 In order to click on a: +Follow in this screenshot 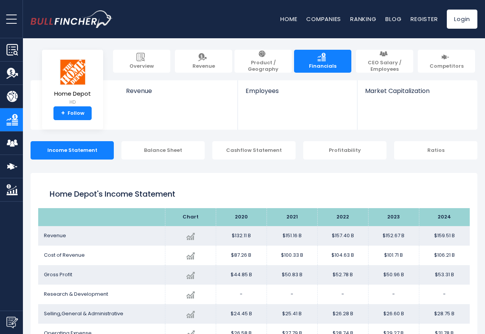, I will do `click(73, 113)`.